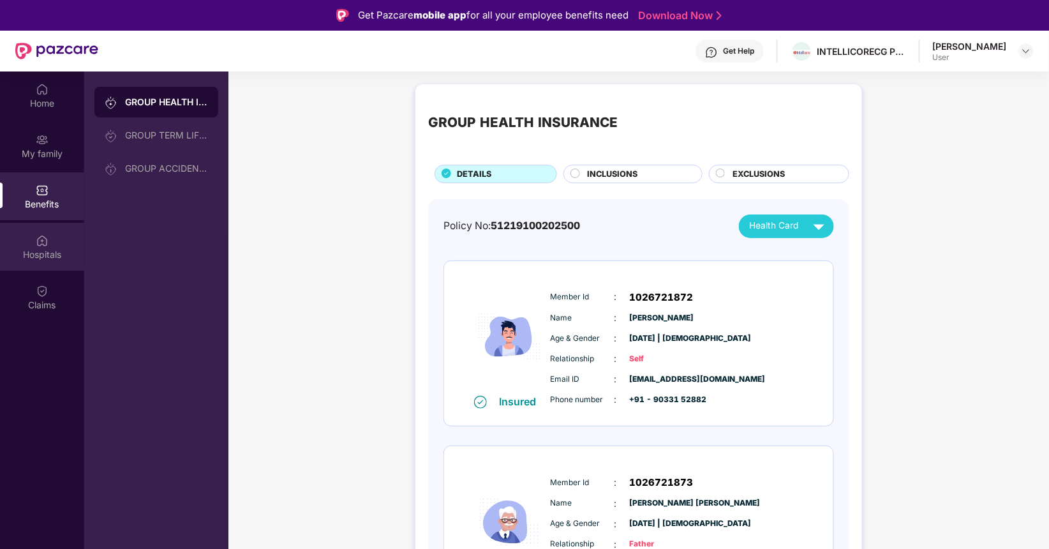  What do you see at coordinates (42, 241) in the screenshot?
I see `img: svg+xml;base64,PHN2ZyBpZD0iSG9zcGl0YWxzIiB4bWxucz0iaHR0cDovL3d3dy53My5vcmcvMjAwMC9zdmciIHdpZHRoPS...` at bounding box center [42, 241].